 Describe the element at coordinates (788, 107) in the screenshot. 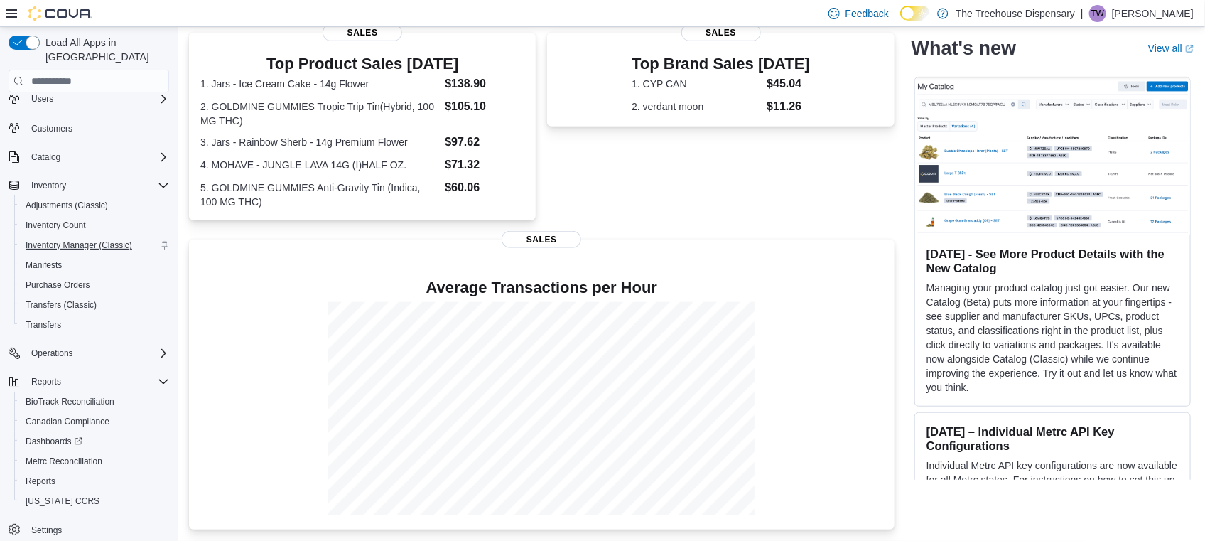

I see `dd: $11.26` at that location.